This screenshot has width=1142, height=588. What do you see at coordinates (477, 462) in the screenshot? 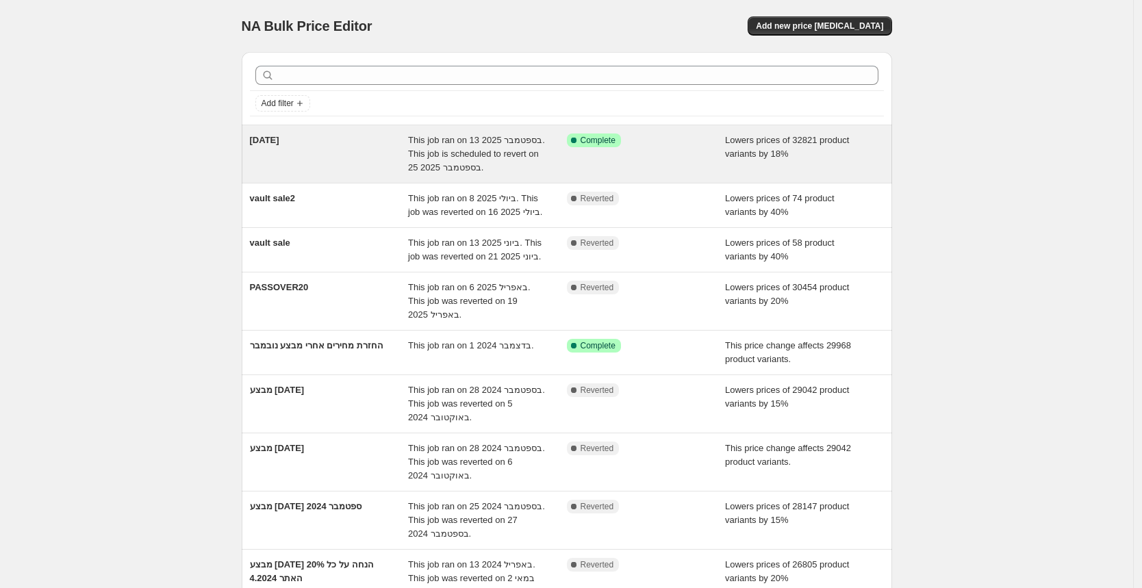
I see `span: This job ran on 28 בספטמבר 2024. This job was reverted on 6 באוקטובר 2024.` at bounding box center [477, 462].